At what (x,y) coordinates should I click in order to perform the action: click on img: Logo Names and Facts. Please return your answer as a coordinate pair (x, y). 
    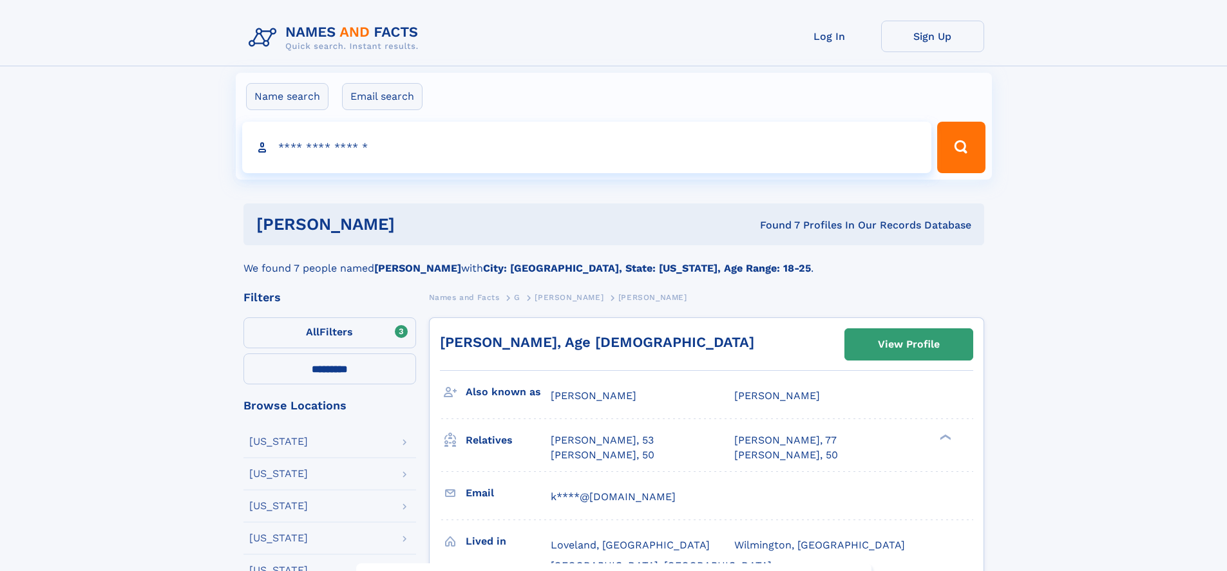
    Looking at the image, I should click on (336, 38).